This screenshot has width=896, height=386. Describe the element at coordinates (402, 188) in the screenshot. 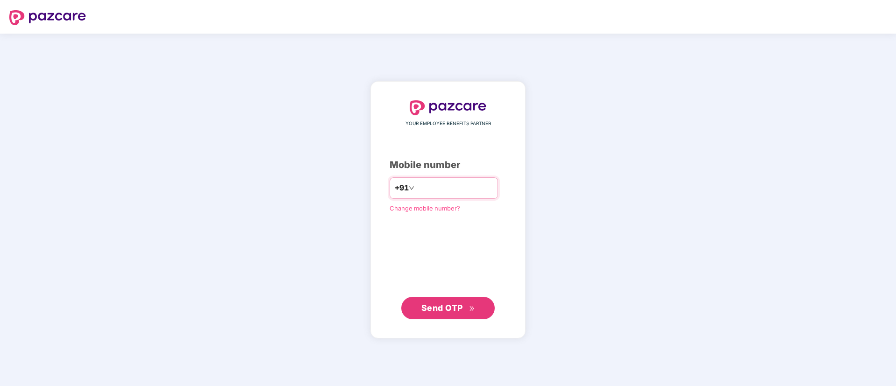

I see `span: +91` at that location.